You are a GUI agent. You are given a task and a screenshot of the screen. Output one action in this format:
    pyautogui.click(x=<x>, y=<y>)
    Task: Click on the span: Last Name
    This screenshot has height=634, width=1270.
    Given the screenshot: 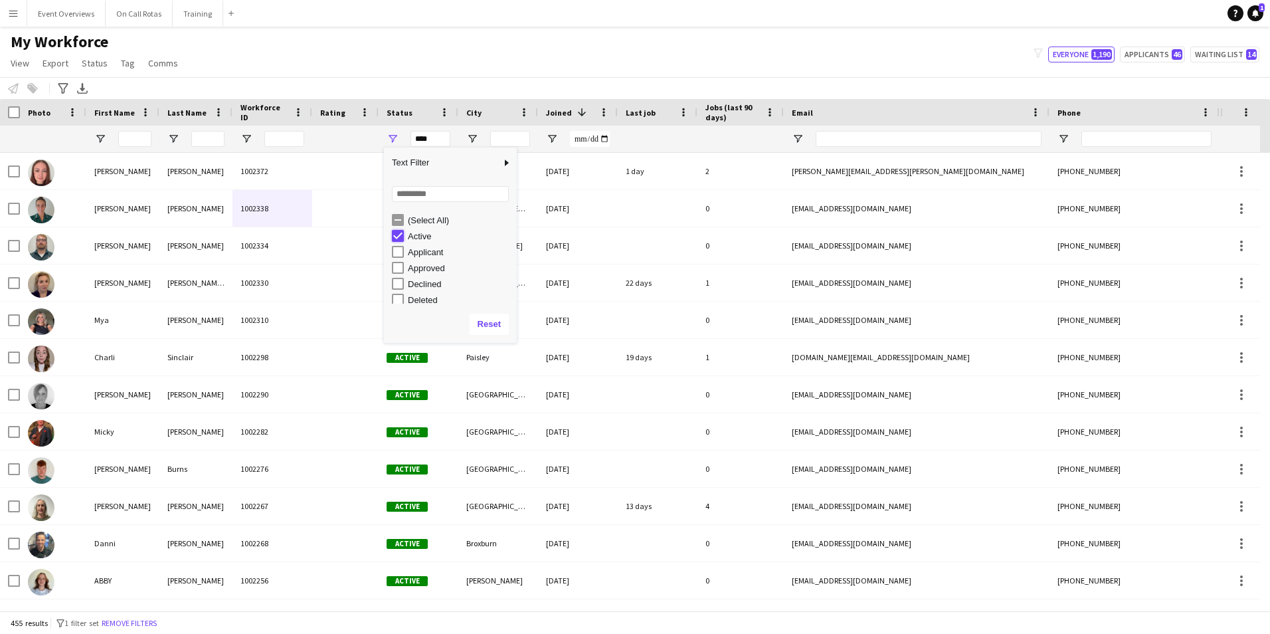 What is the action you would take?
    pyautogui.click(x=187, y=112)
    